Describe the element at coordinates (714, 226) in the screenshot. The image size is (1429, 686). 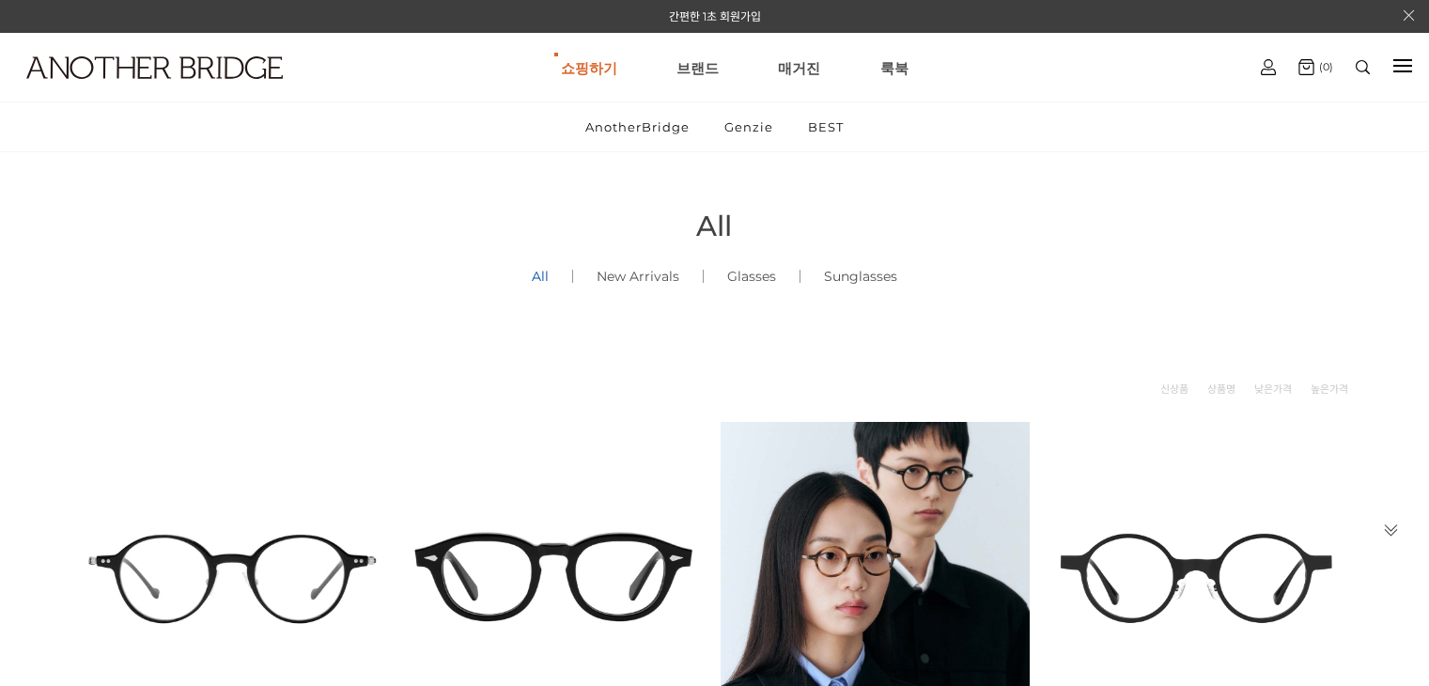
I see `span: All` at that location.